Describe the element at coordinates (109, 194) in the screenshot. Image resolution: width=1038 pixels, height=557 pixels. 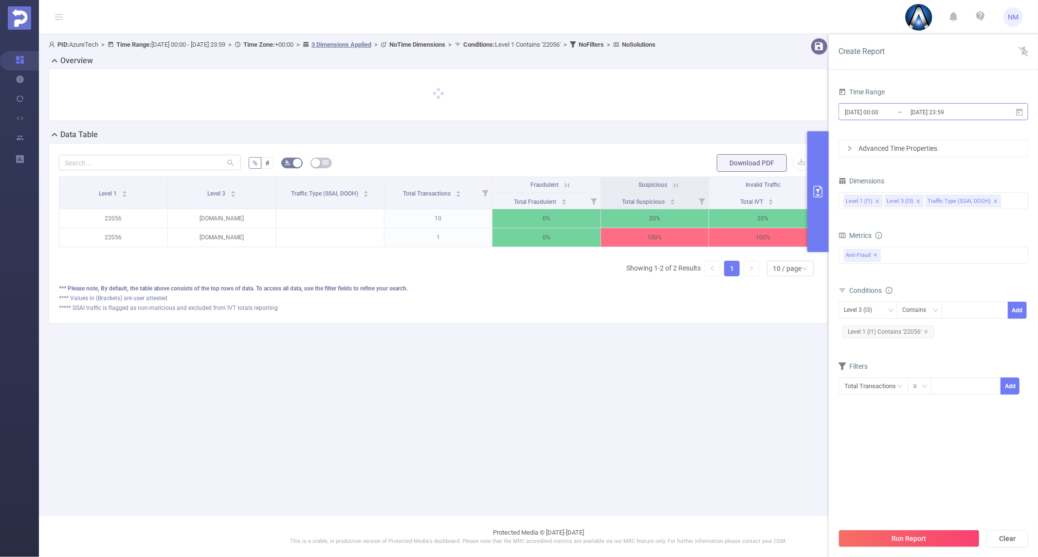
I see `span: Level 1` at that location.